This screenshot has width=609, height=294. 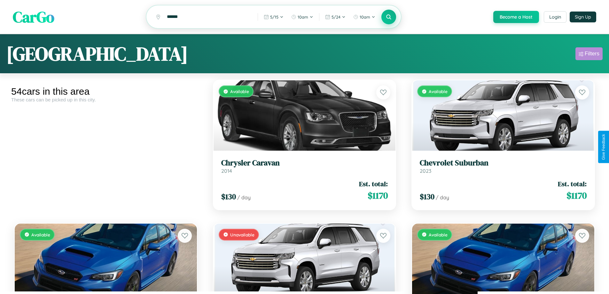 What do you see at coordinates (425, 171) in the screenshot?
I see `span: 2023` at bounding box center [425, 171].